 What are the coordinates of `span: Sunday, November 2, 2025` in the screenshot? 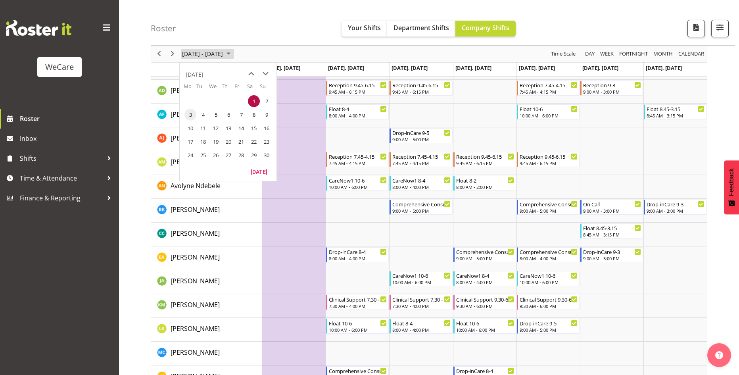 It's located at (266, 101).